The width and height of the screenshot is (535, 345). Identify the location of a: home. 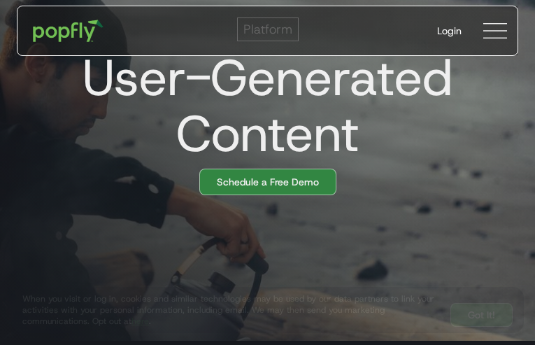
(68, 31).